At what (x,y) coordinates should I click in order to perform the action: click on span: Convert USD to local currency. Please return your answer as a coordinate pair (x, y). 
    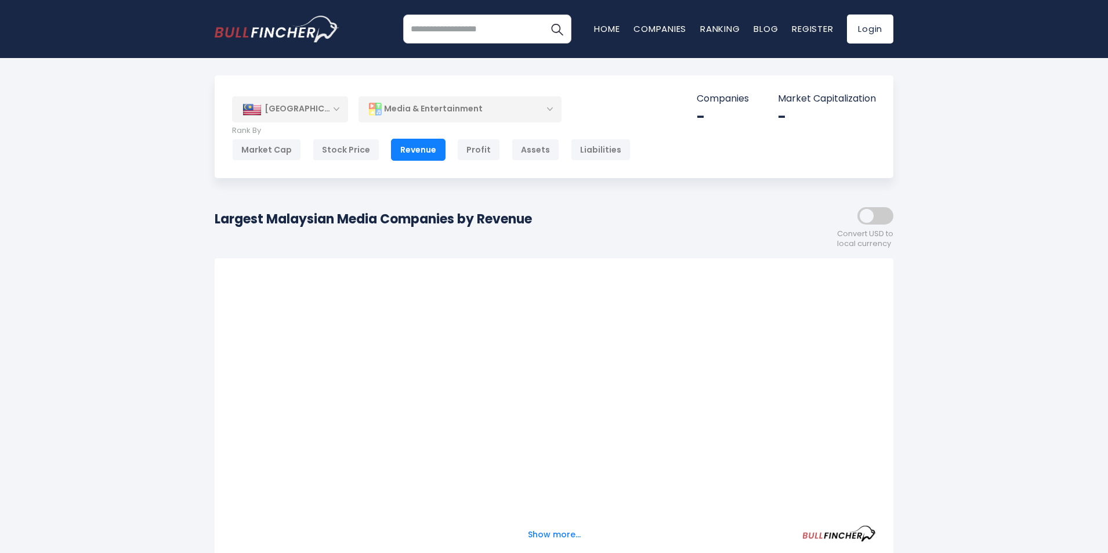
    Looking at the image, I should click on (865, 239).